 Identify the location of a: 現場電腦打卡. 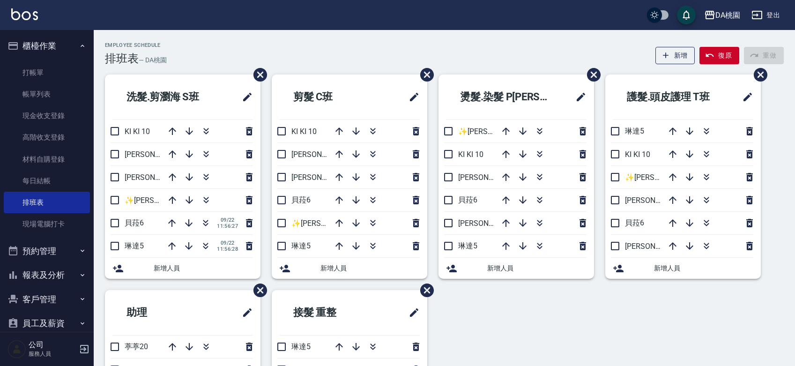
(47, 224).